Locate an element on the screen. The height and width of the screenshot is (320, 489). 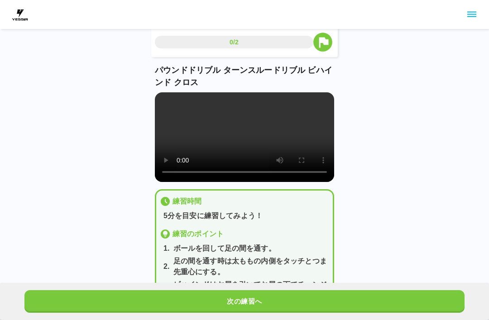
p: 足の間を通す時は太ももの内側をタッチとつま先重心にする。 is located at coordinates (251, 267).